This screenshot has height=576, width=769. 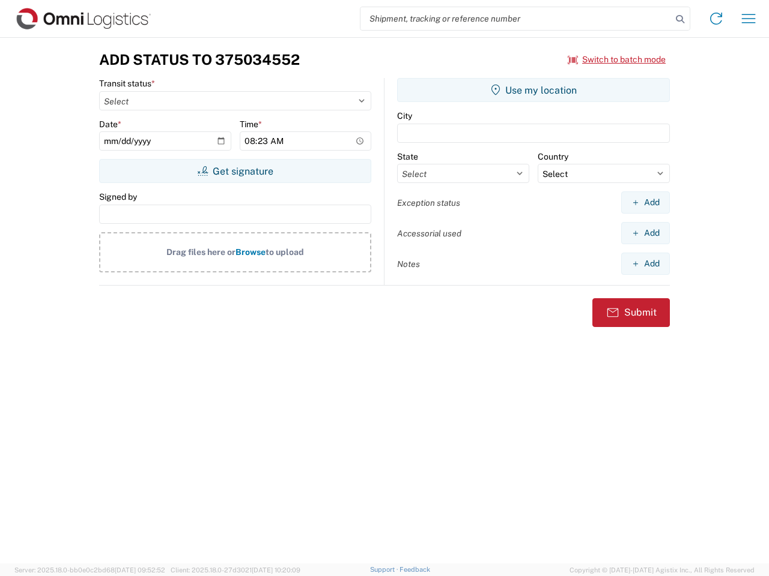 I want to click on label: Accessorial used, so click(x=429, y=234).